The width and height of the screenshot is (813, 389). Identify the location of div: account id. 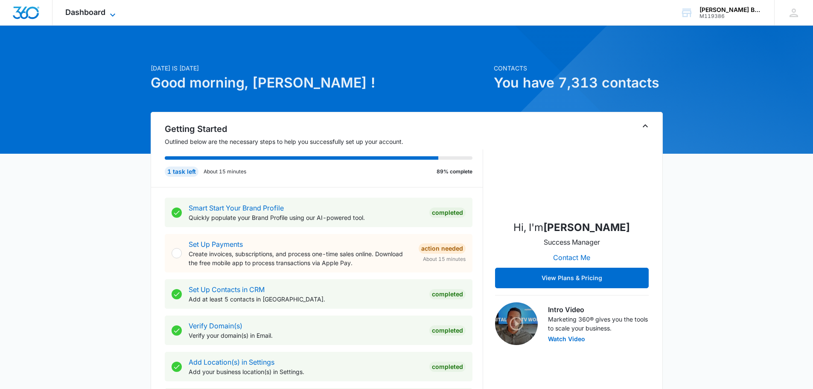
(731, 16).